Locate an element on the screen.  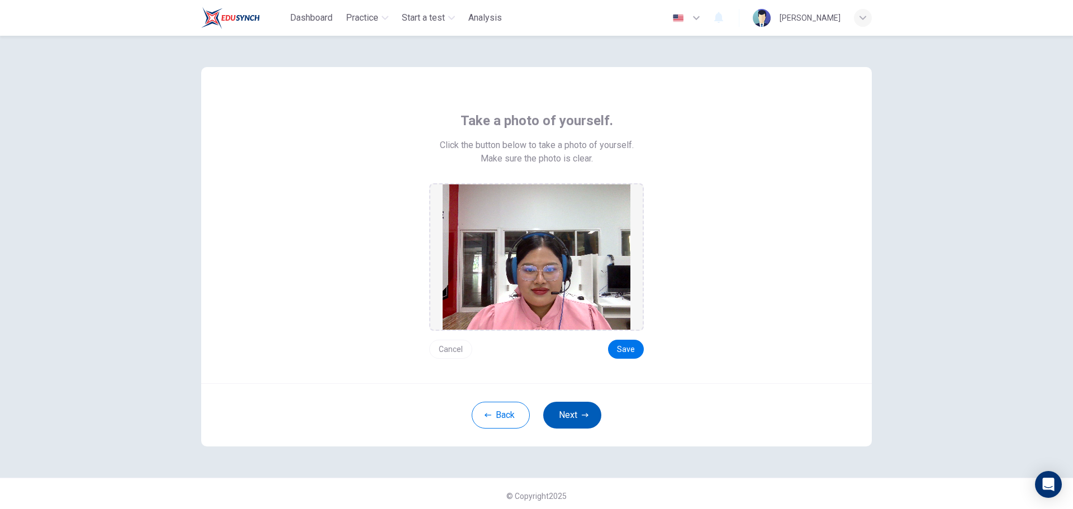
button: Back is located at coordinates (501, 415).